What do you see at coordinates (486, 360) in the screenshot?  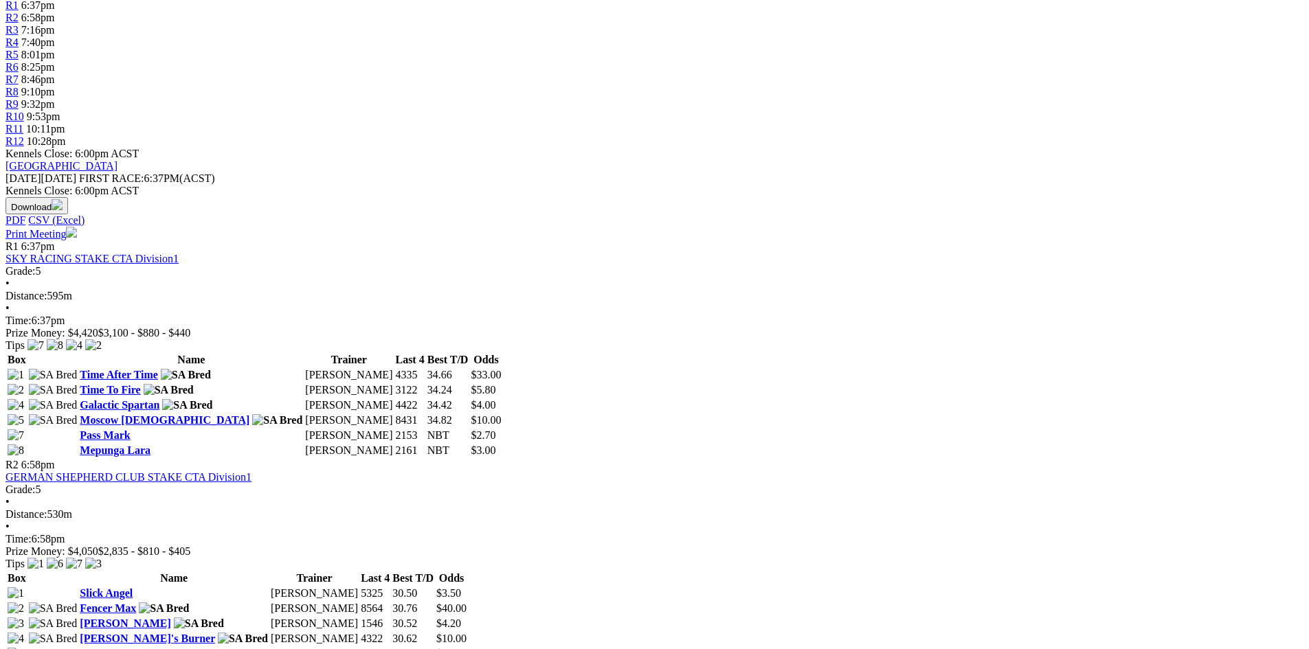 I see `th: Odds` at bounding box center [486, 360].